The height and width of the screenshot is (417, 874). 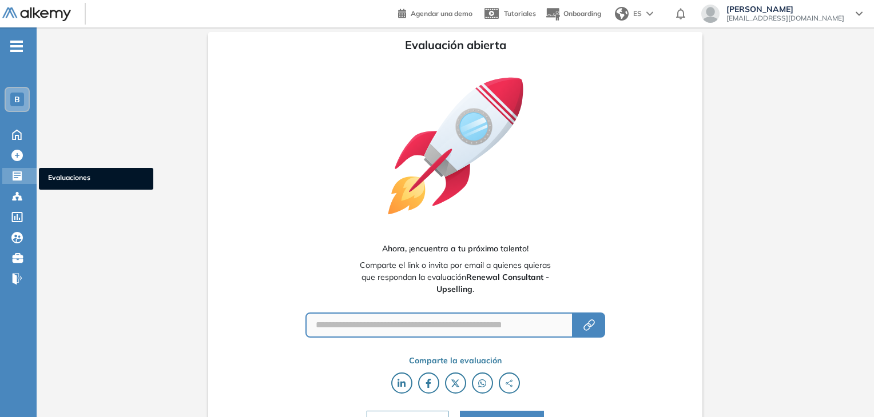 I want to click on img: Logo, so click(x=37, y=14).